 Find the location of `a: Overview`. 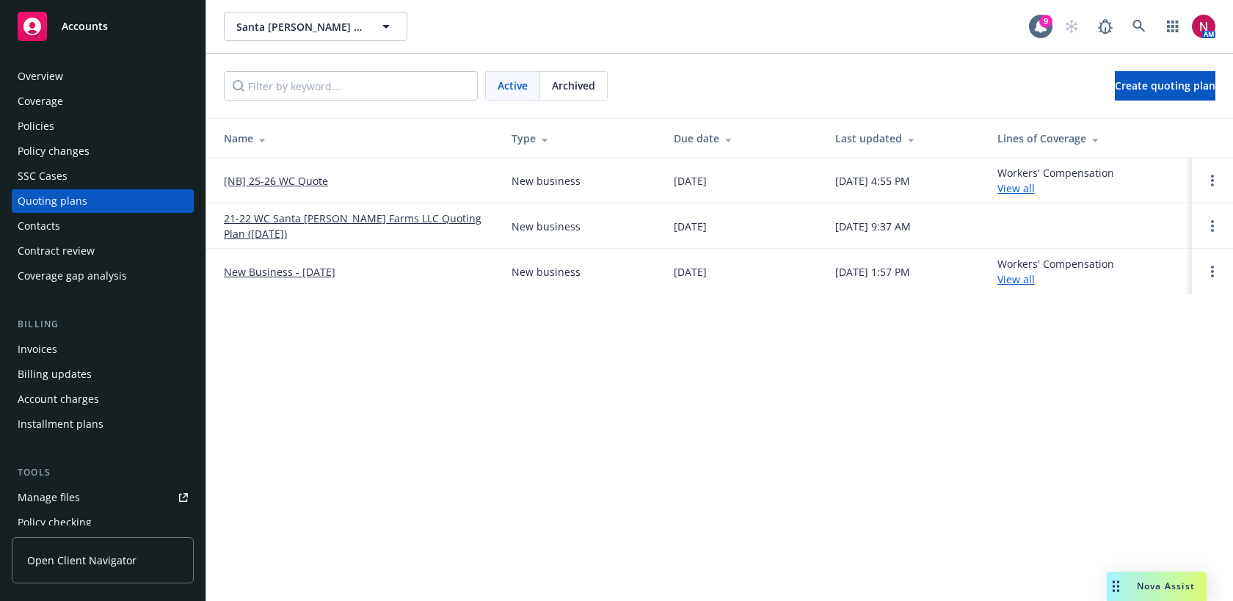

a: Overview is located at coordinates (103, 76).